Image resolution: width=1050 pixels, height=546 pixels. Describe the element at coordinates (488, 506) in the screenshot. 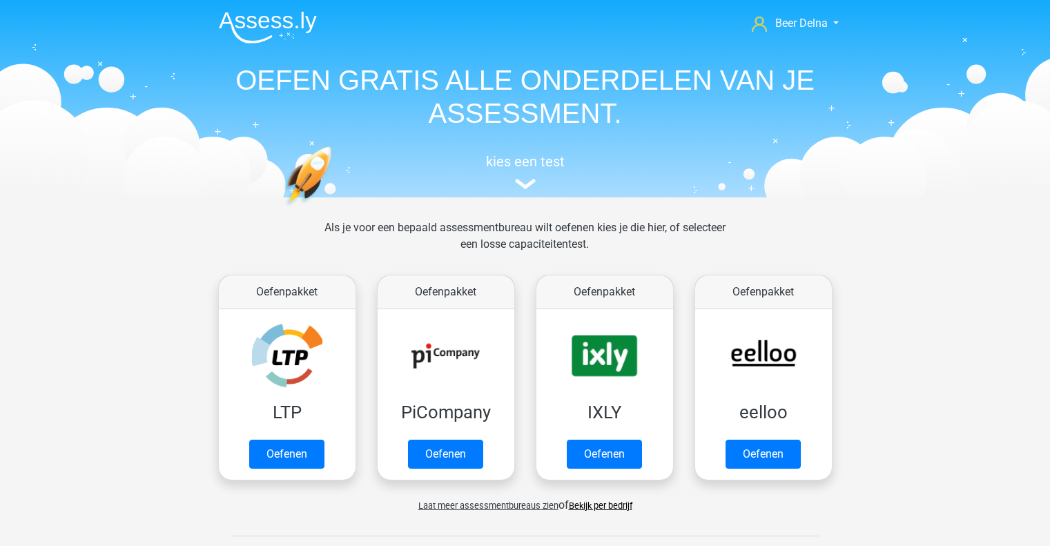

I see `span: Laat meer assessmentbureaus zien` at that location.